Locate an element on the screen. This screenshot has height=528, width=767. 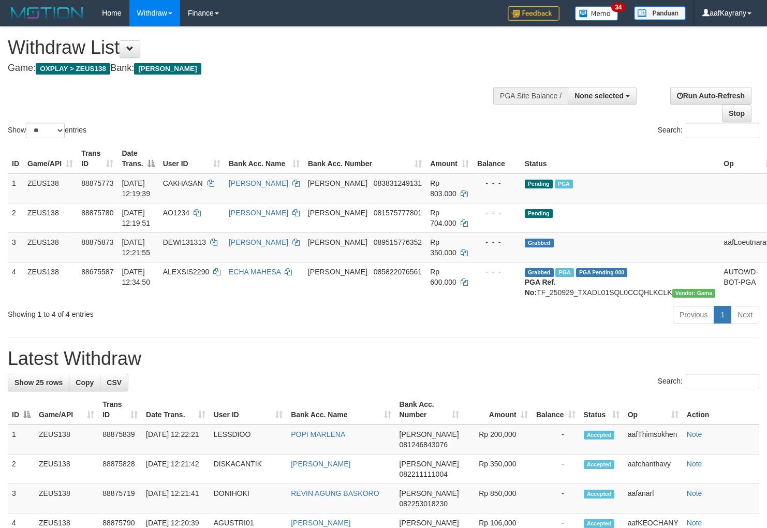
span: 34 is located at coordinates (618, 7).